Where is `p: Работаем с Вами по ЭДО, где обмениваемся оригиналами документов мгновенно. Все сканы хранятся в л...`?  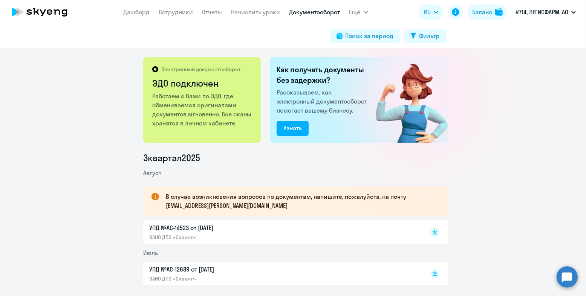 p: Работаем с Вами по ЭДО, где обмениваемся оригиналами документов мгновенно. Все сканы хранятся в л... is located at coordinates (202, 110).